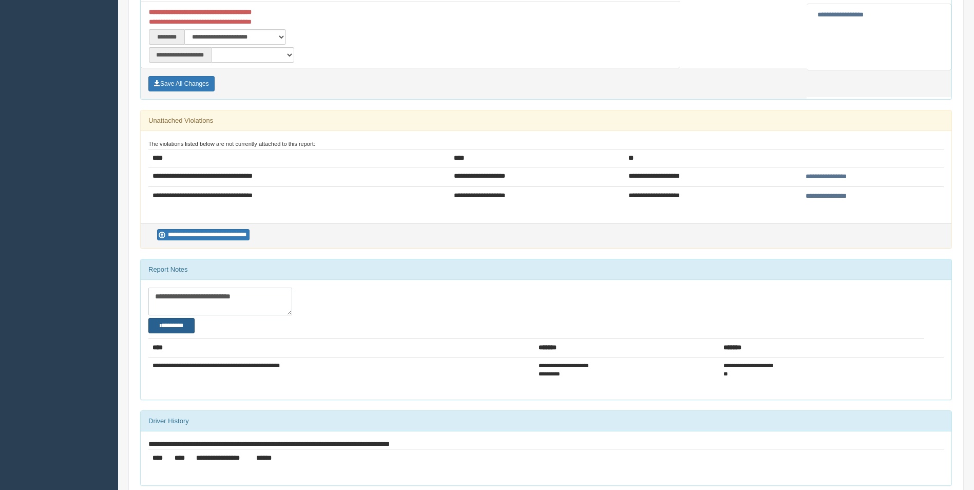  I want to click on div: Report Notes, so click(546, 269).